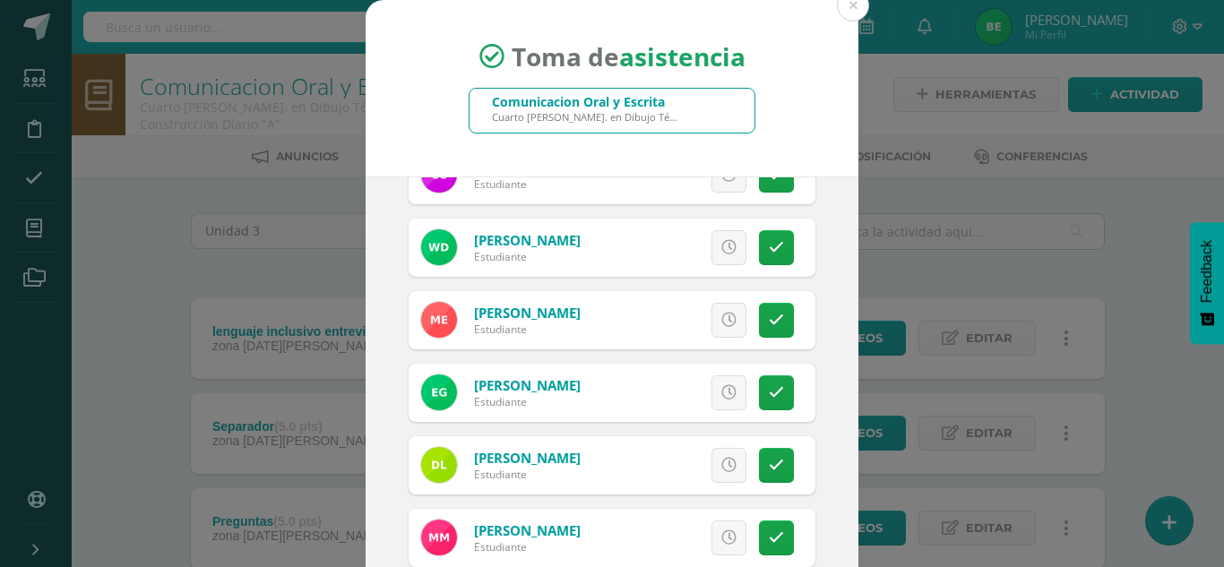 This screenshot has height=567, width=1224. Describe the element at coordinates (682, 56) in the screenshot. I see `strong: asistencia` at that location.